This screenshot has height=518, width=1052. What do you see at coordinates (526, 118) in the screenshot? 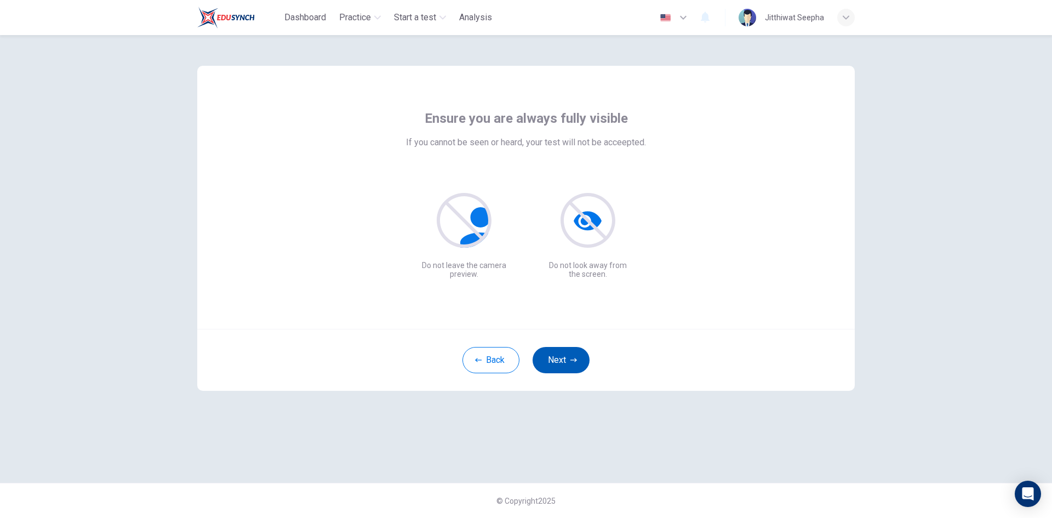
I see `span: Ensure you are always fully visible` at bounding box center [526, 118].